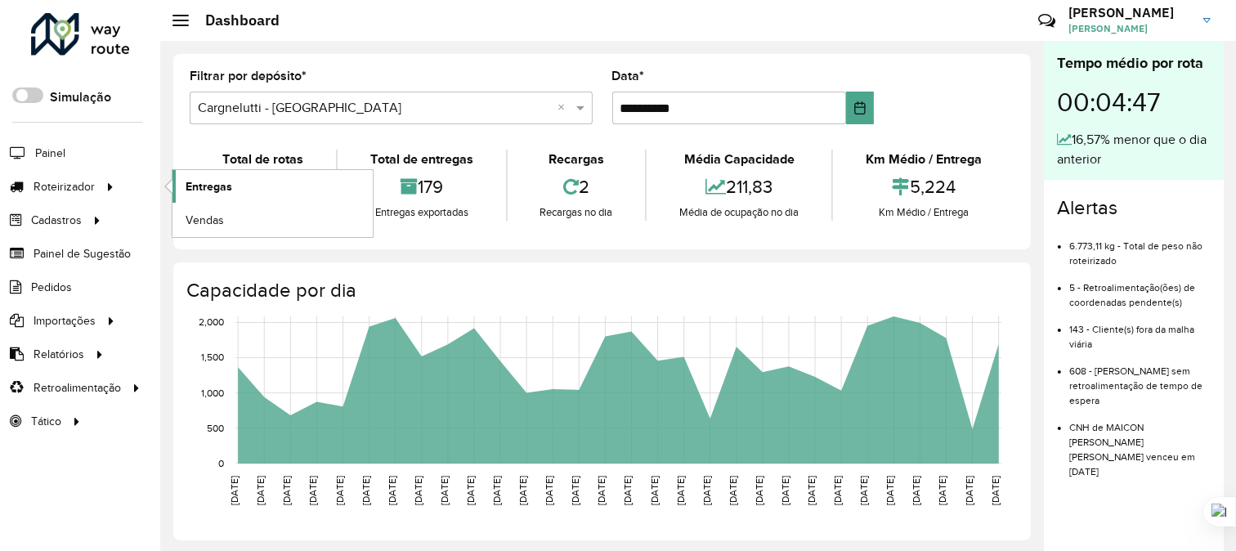 Image resolution: width=1236 pixels, height=551 pixels. I want to click on a: Contato Rápido, so click(1046, 20).